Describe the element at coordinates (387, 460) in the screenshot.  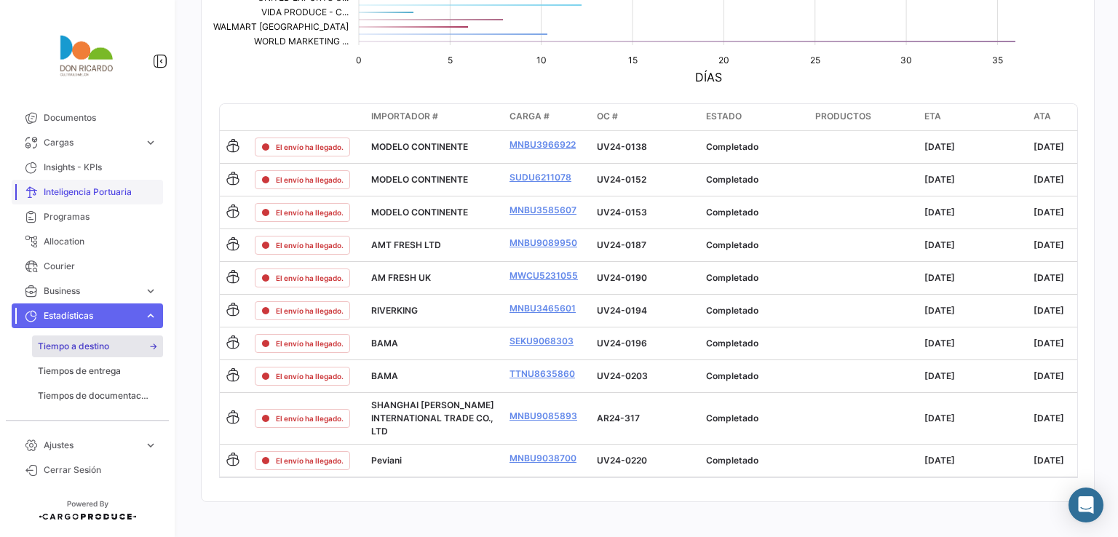
I see `span: Peviani` at that location.